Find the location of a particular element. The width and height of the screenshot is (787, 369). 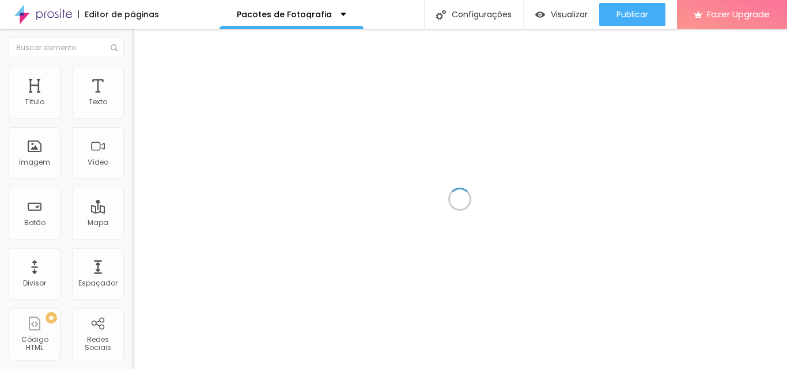

div: Espaçador is located at coordinates (98, 284).